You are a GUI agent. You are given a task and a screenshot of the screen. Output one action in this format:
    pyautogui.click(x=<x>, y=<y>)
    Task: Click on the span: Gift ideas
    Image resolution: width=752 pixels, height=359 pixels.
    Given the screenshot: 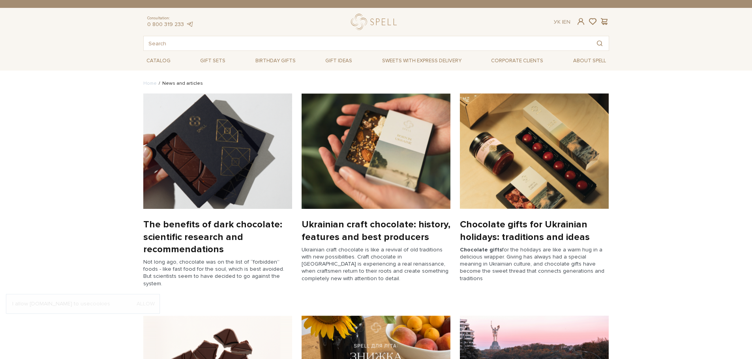 What is the action you would take?
    pyautogui.click(x=339, y=61)
    